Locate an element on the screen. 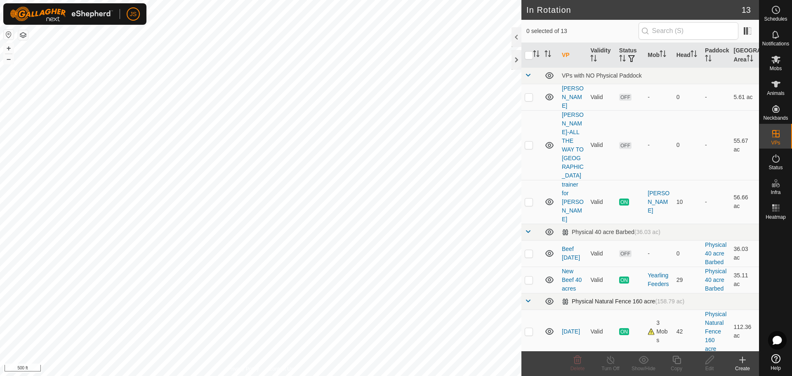 The height and width of the screenshot is (376, 792). td: 5.61 ac is located at coordinates (745, 97).